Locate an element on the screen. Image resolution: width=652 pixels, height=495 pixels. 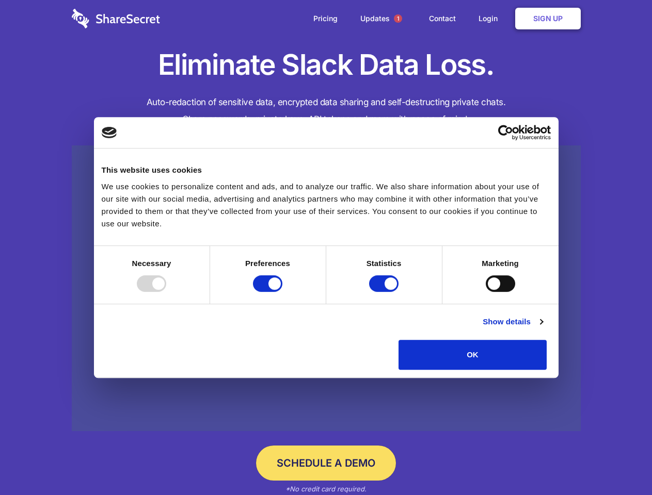
a: Sign Up is located at coordinates (547, 19).